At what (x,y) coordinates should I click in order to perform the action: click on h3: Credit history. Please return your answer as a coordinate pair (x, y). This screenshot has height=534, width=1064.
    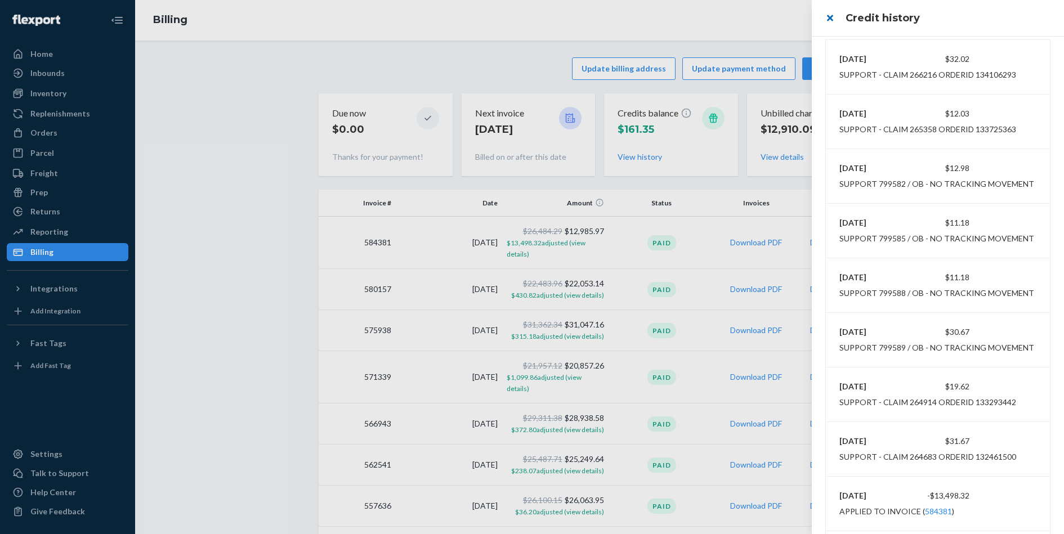
    Looking at the image, I should click on (948, 18).